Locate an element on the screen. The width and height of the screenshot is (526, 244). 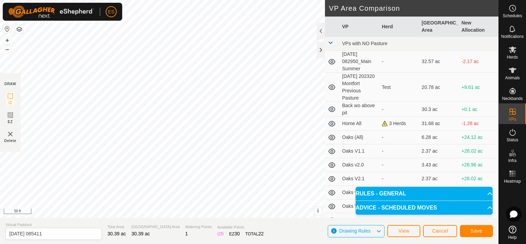
span: Status is located at coordinates (512, 140).